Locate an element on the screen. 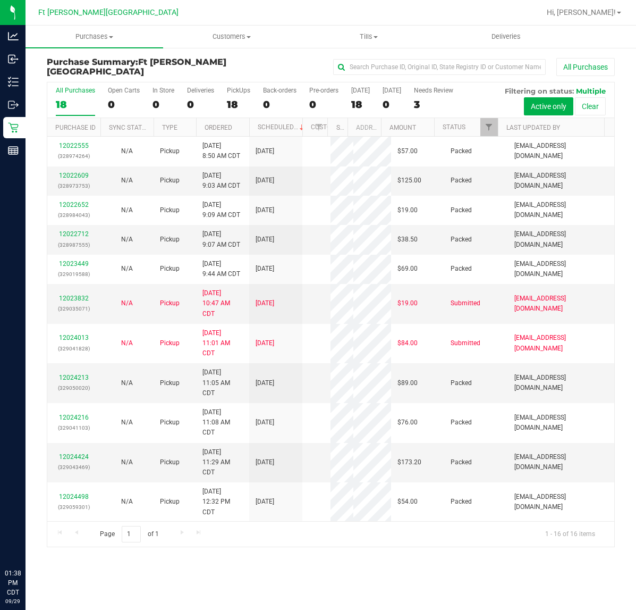  a: Purchase ID is located at coordinates (75, 128).